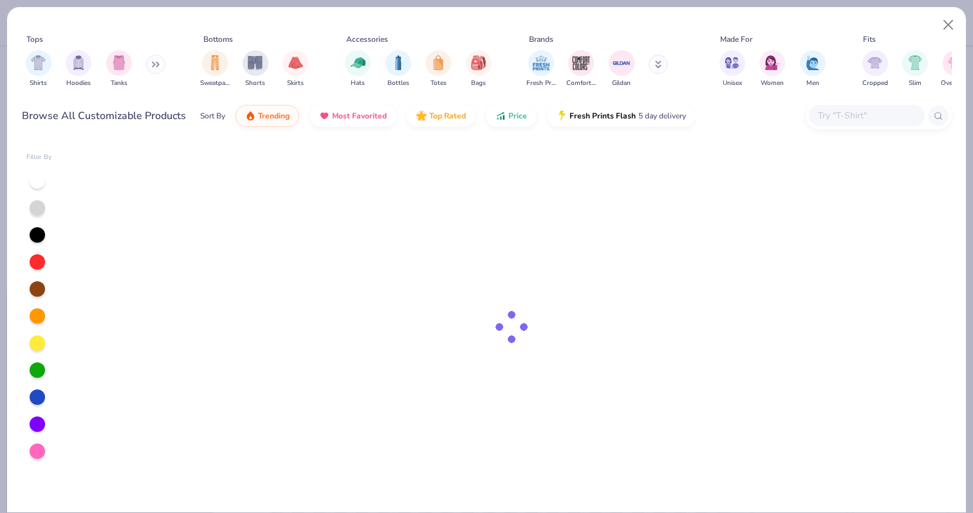 This screenshot has height=513, width=973. I want to click on div: filter for Sweatpants, so click(215, 69).